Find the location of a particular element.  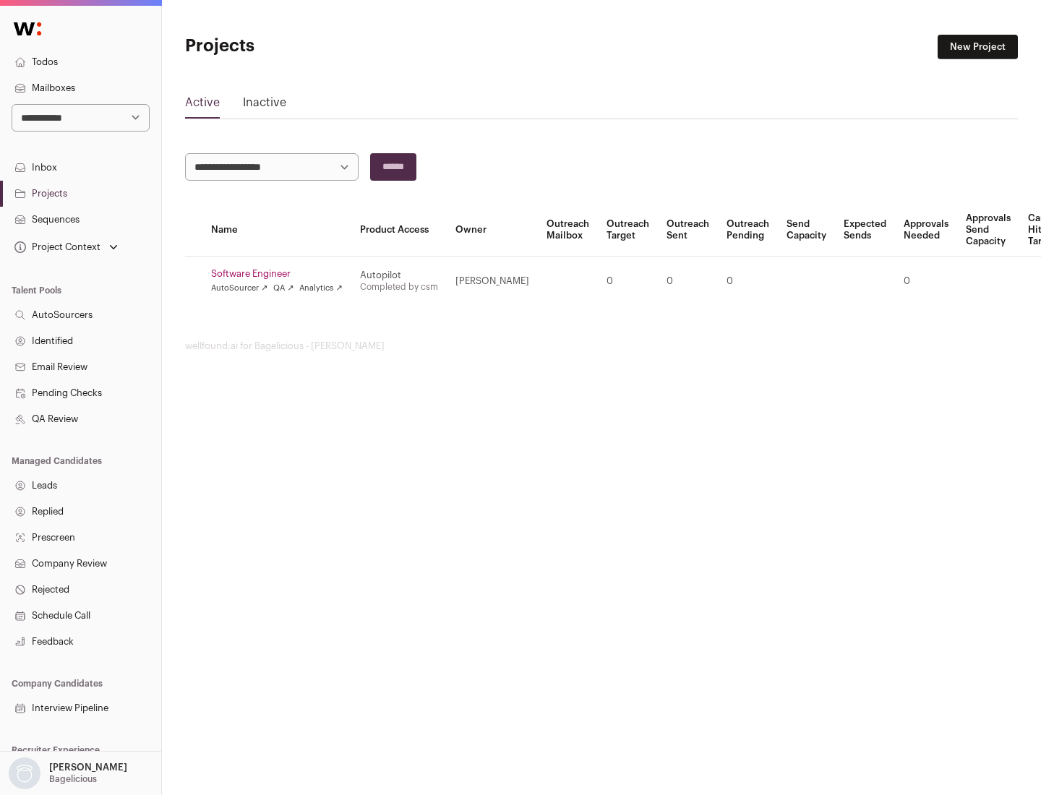

a: New Project is located at coordinates (977, 47).